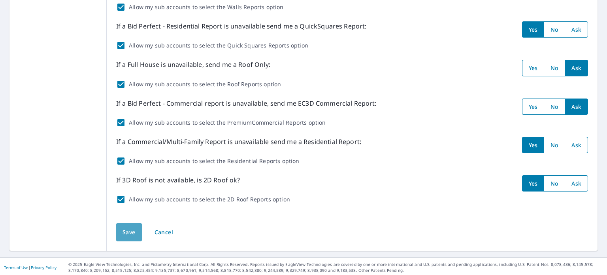 This screenshot has width=607, height=275. Describe the element at coordinates (129, 232) in the screenshot. I see `button: Save` at that location.